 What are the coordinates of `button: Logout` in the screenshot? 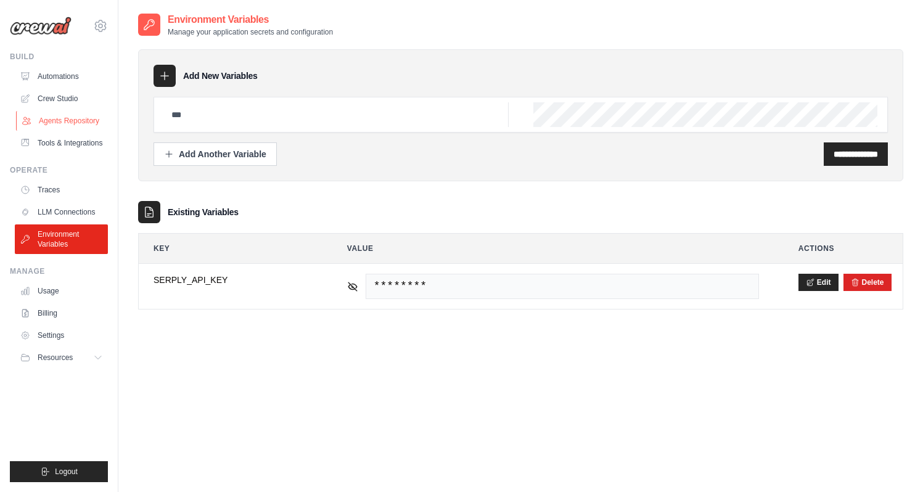 It's located at (59, 472).